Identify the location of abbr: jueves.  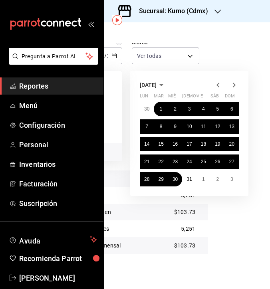
(206, 97).